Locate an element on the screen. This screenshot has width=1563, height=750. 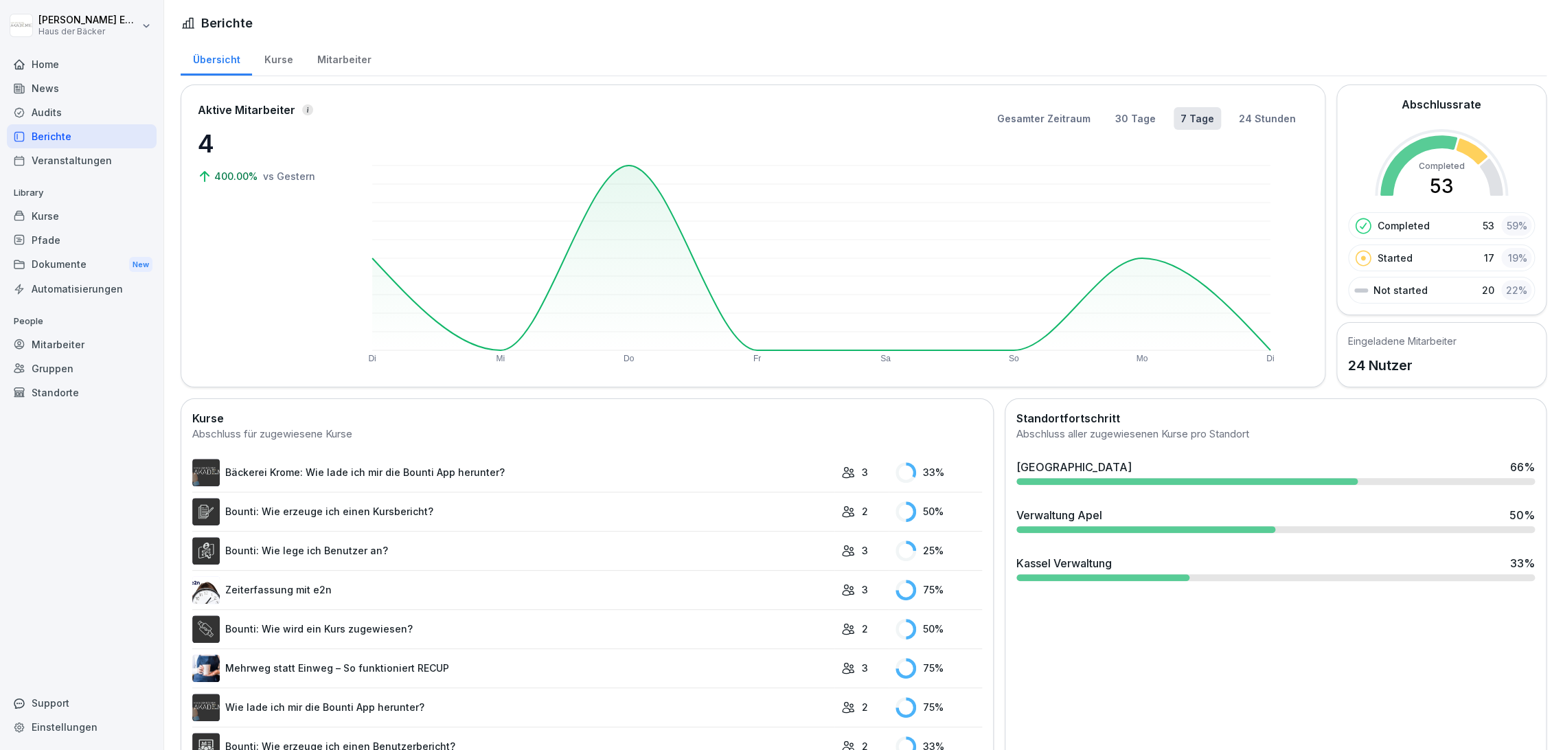
div: 59 % is located at coordinates (1516, 225).